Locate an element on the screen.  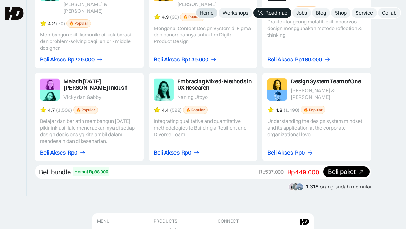
div: Rp229.000 is located at coordinates (81, 60).